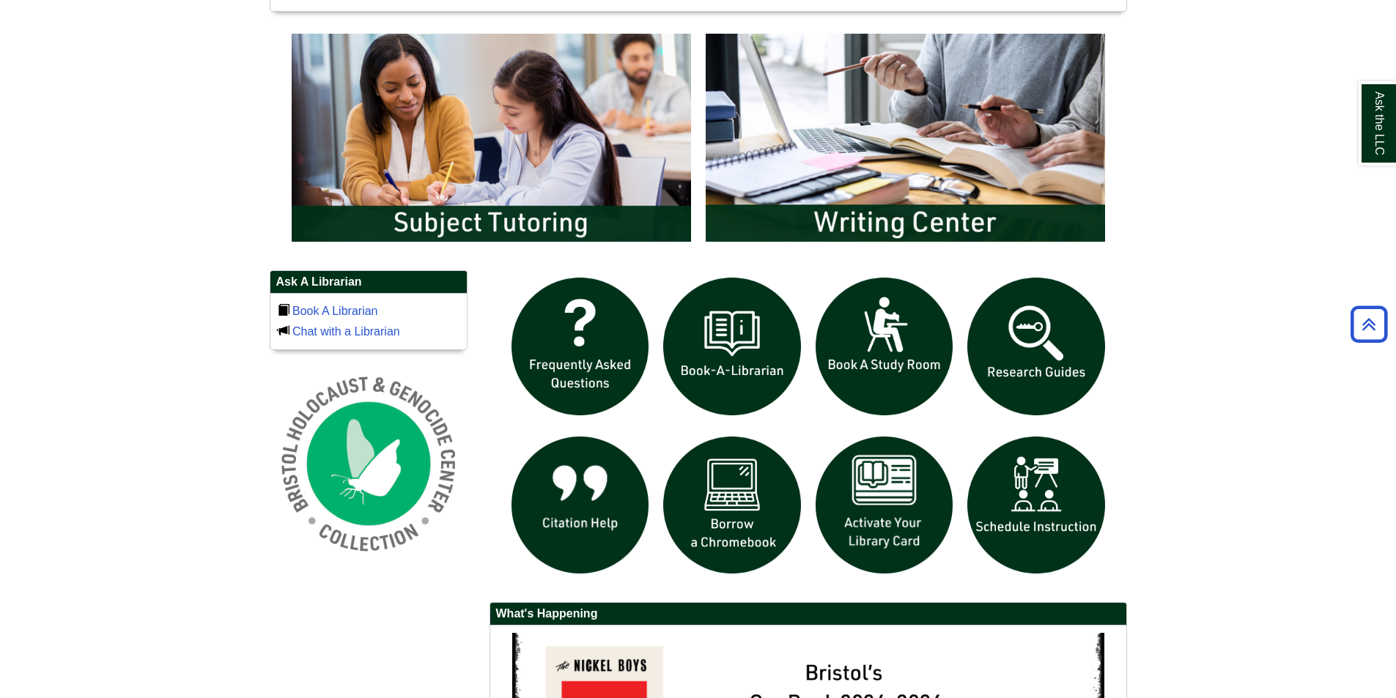 Image resolution: width=1396 pixels, height=698 pixels. Describe the element at coordinates (491, 138) in the screenshot. I see `img: Subject Tutoring Information` at that location.